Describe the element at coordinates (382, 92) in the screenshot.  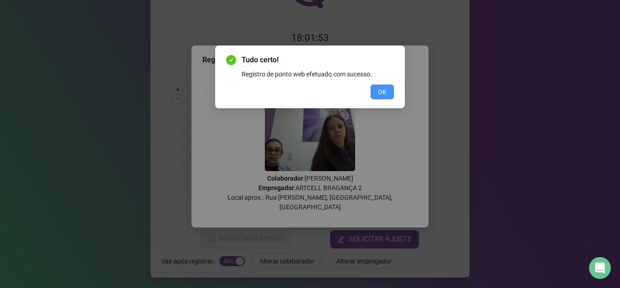
I see `span: OK` at that location.